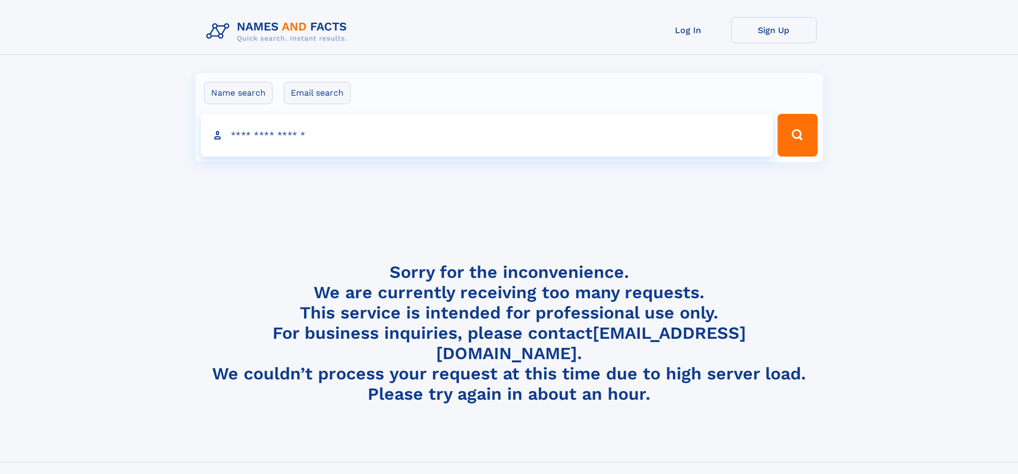 The height and width of the screenshot is (474, 1018). Describe the element at coordinates (509, 333) in the screenshot. I see `h4: Sorry for the inconvenience. We are currently receiving too many requests. This service is intend...` at that location.